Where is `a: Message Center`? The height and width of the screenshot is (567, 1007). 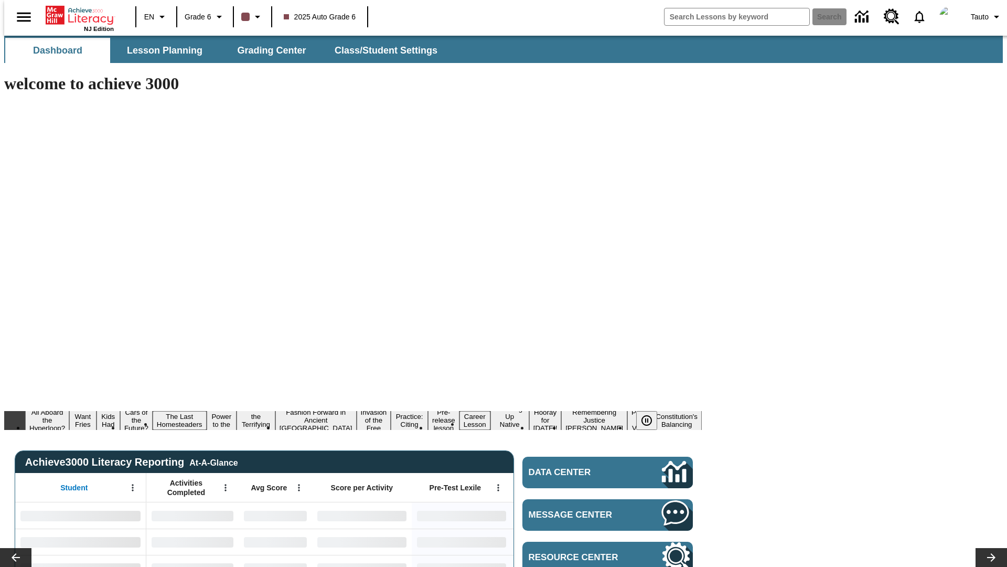
a: Message Center is located at coordinates (607, 515).